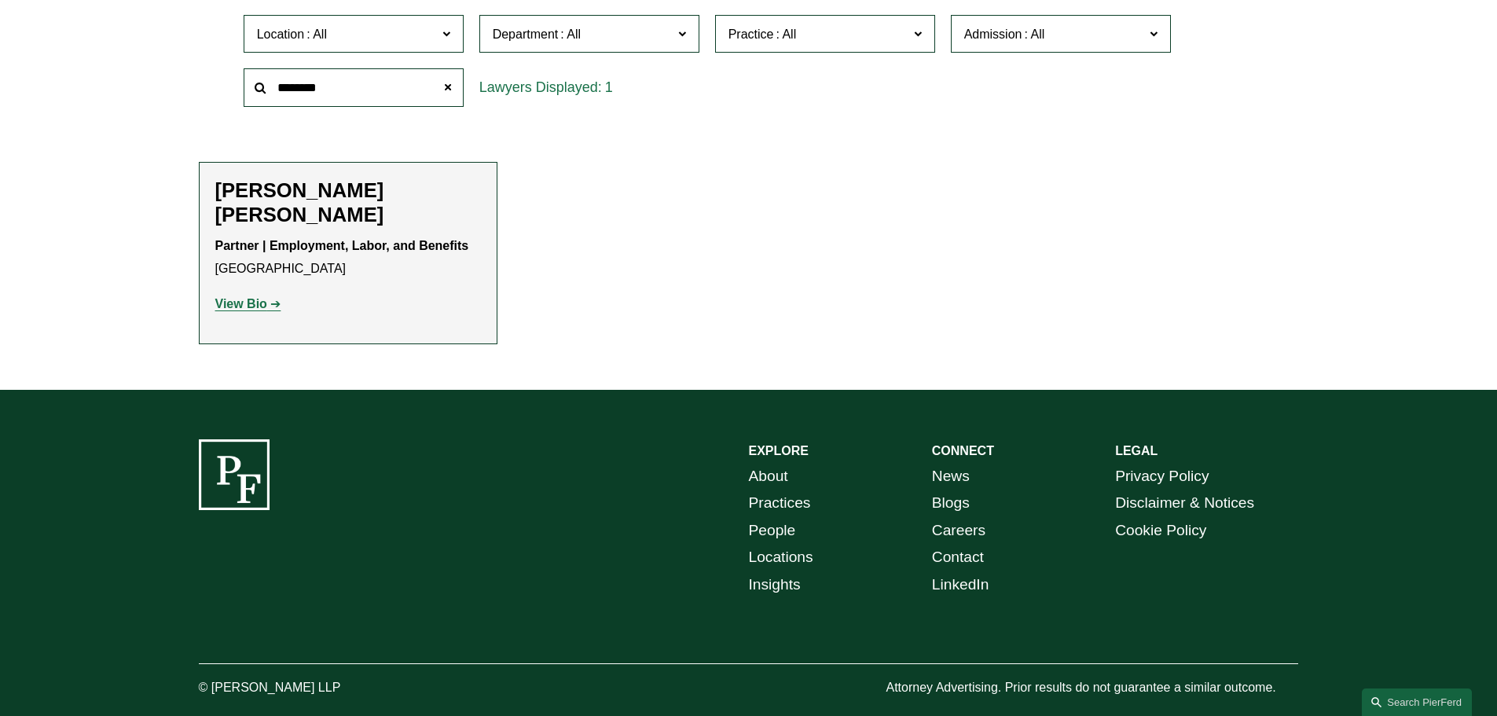 The width and height of the screenshot is (1497, 716). Describe the element at coordinates (241, 303) in the screenshot. I see `strong: View Bio` at that location.